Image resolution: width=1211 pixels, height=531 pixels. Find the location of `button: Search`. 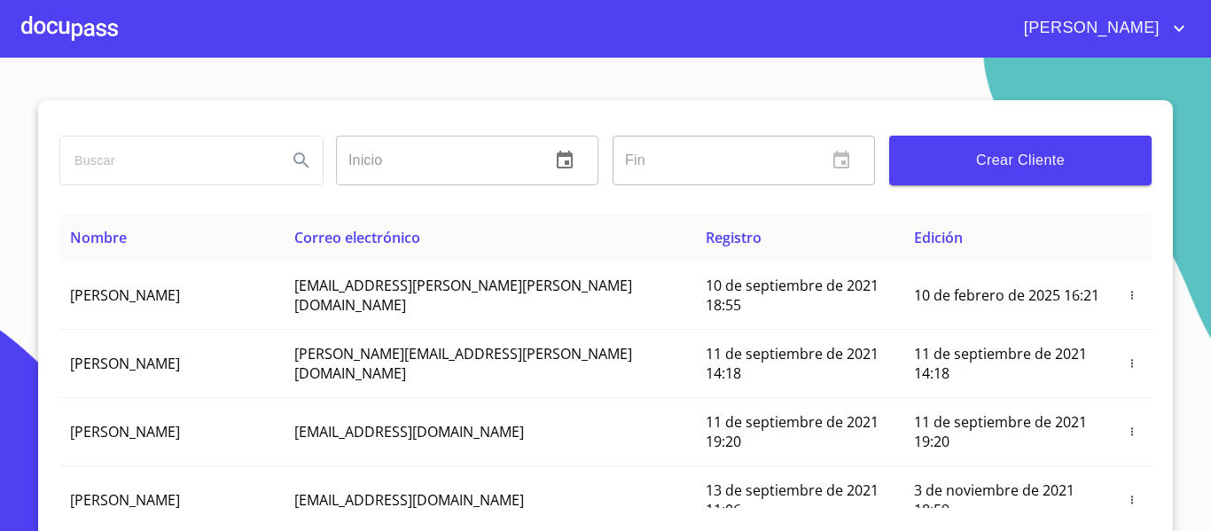

button: Search is located at coordinates (302, 161).